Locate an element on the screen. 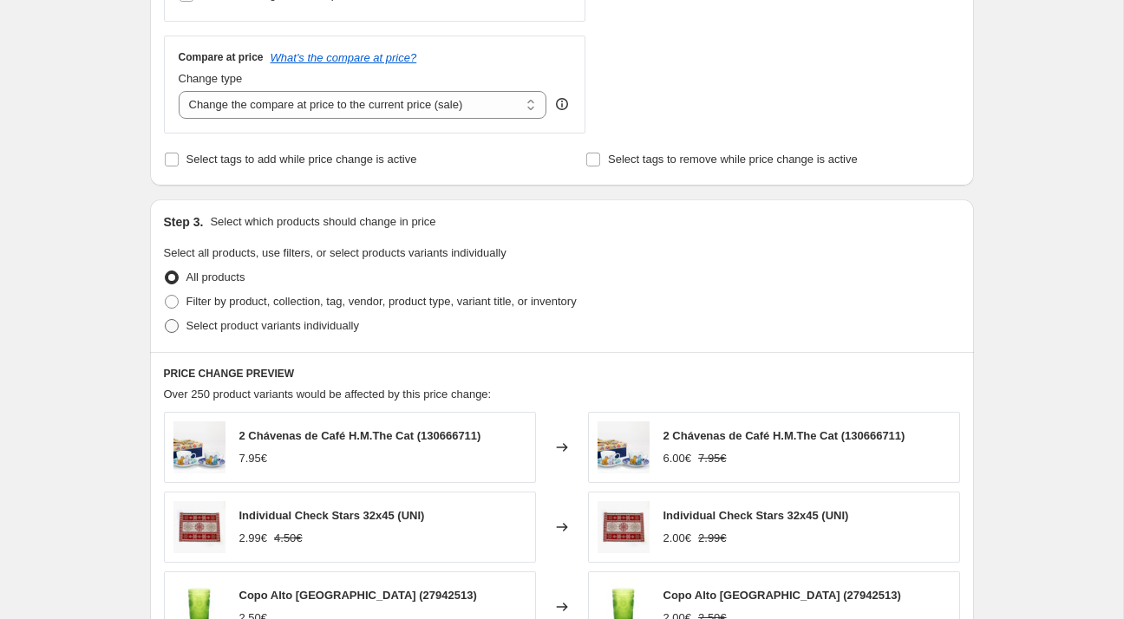 This screenshot has height=619, width=1124. div: 2.00€ is located at coordinates (677, 539).